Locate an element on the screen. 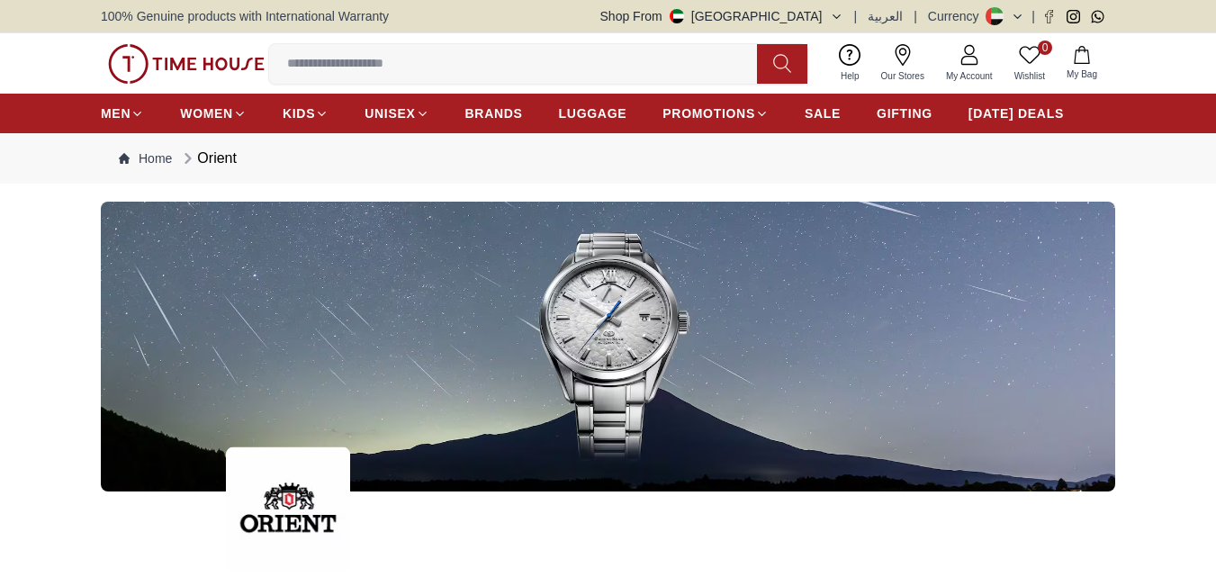 Image resolution: width=1216 pixels, height=577 pixels. span: Wishlist is located at coordinates (1030, 76).